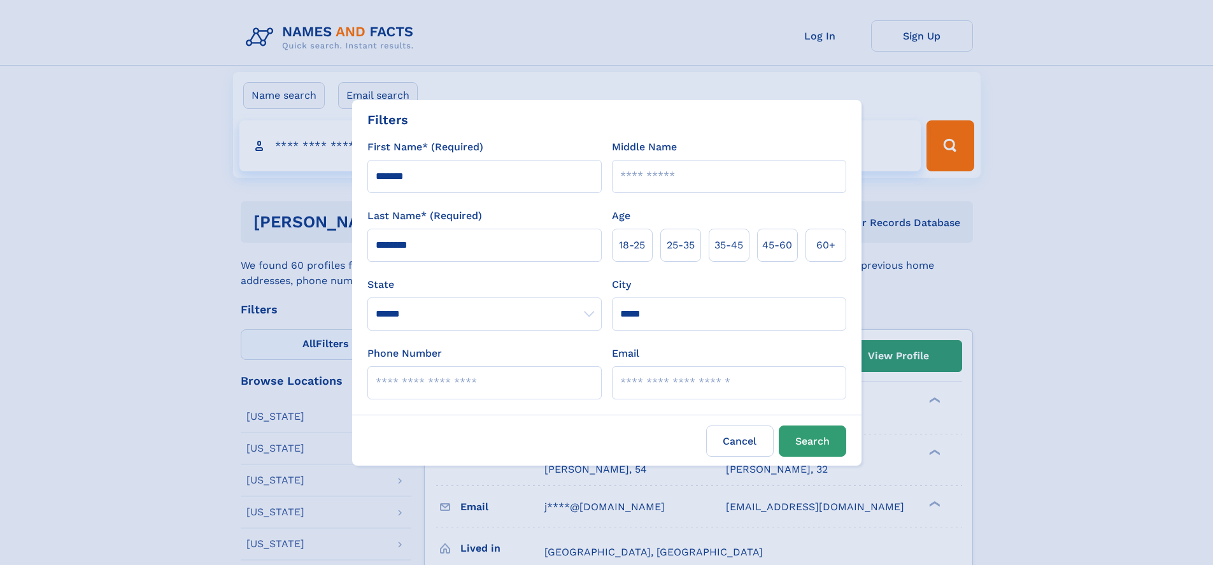 The width and height of the screenshot is (1213, 565). I want to click on label: Cancel, so click(740, 441).